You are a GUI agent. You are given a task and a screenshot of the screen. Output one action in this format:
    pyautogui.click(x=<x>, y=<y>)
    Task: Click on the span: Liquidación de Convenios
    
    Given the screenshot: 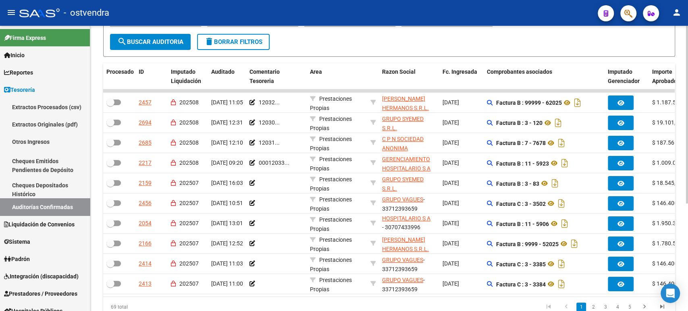 What is the action you would take?
    pyautogui.click(x=39, y=225)
    